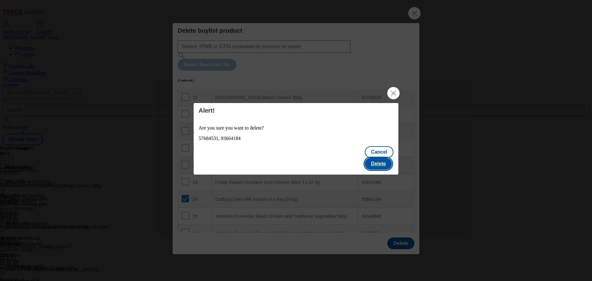  What do you see at coordinates (296, 138) in the screenshot?
I see `div: 57684531, 93664184` at bounding box center [296, 138].